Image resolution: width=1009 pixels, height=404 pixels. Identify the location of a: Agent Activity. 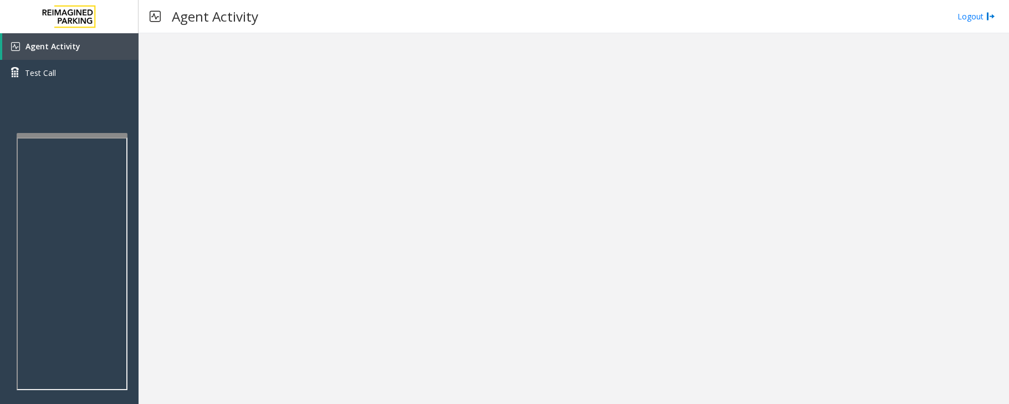
(70, 47).